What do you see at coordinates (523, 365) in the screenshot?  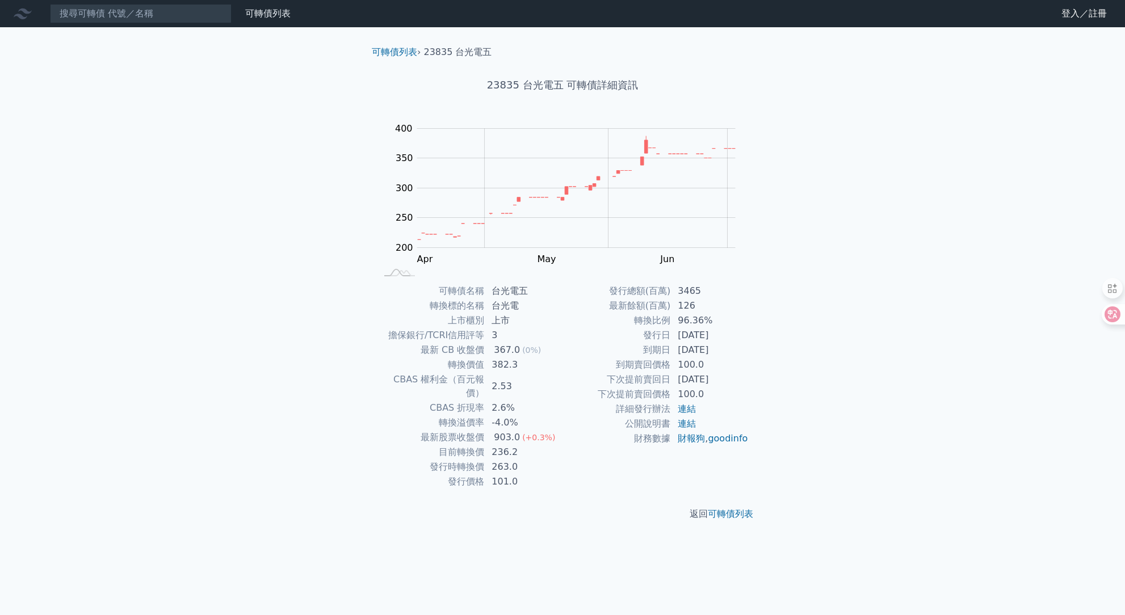 I see `td: 382.3` at bounding box center [523, 365].